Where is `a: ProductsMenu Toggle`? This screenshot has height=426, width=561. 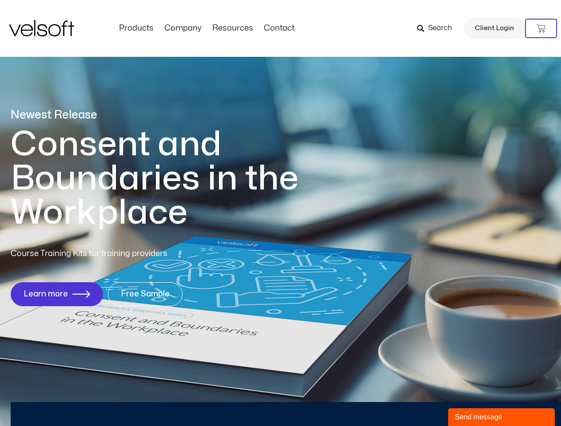 a: ProductsMenu Toggle is located at coordinates (136, 28).